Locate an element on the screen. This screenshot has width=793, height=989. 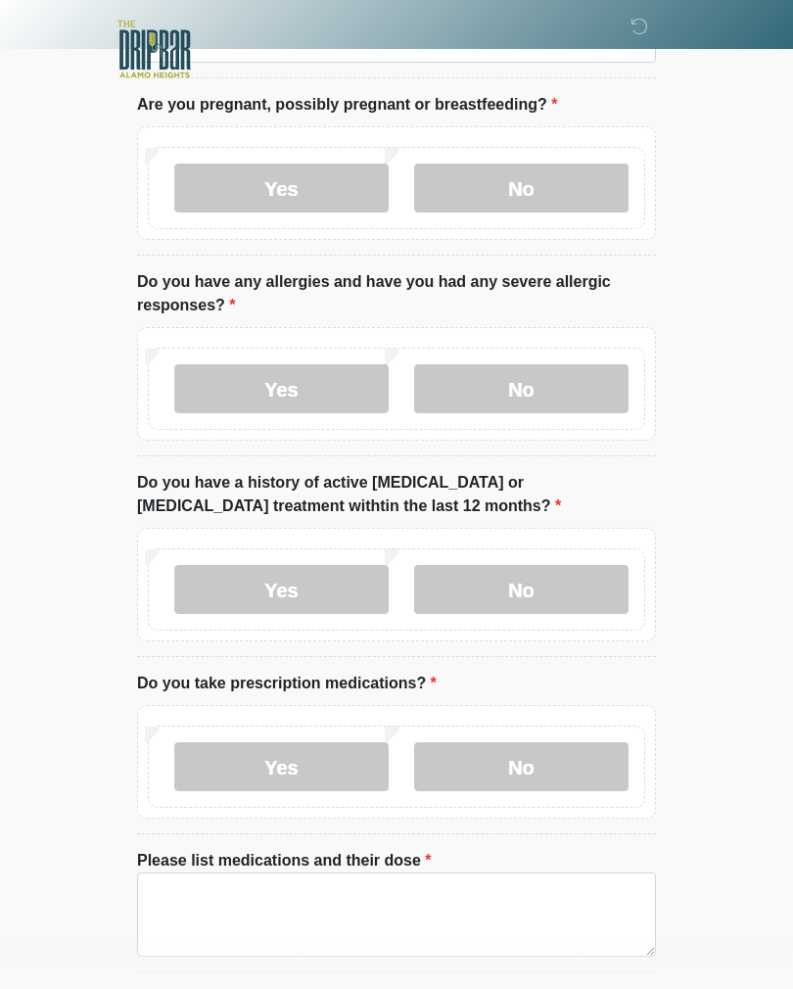
label: Do you have any allergies and have you had any severe allergic responses? is located at coordinates (396, 294).